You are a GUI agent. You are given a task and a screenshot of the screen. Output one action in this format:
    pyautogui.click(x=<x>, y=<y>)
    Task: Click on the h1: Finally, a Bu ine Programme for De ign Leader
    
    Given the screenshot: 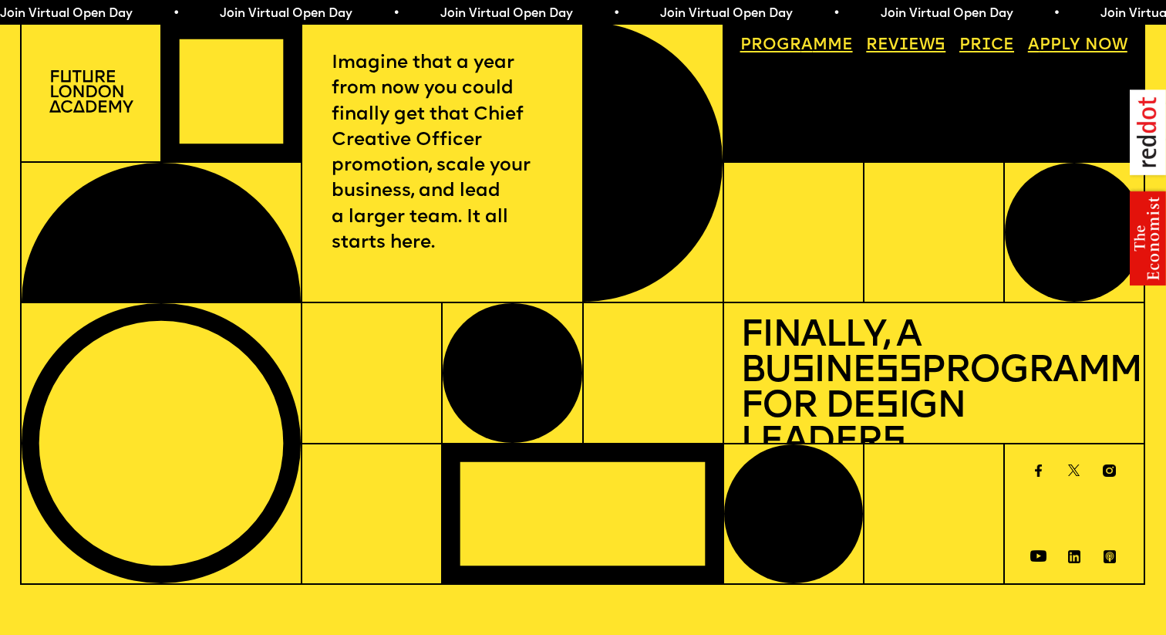 What is the action you would take?
    pyautogui.click(x=934, y=390)
    